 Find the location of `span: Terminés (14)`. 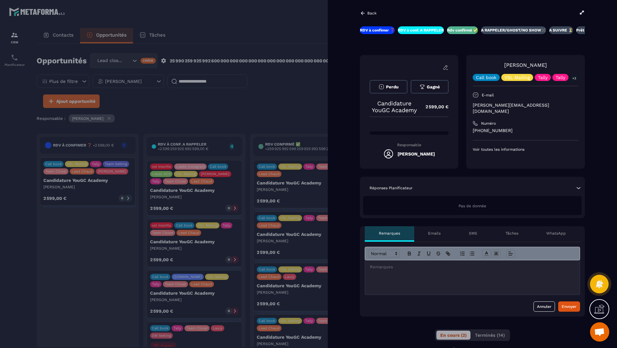

span: Terminés (14) is located at coordinates (489, 335).